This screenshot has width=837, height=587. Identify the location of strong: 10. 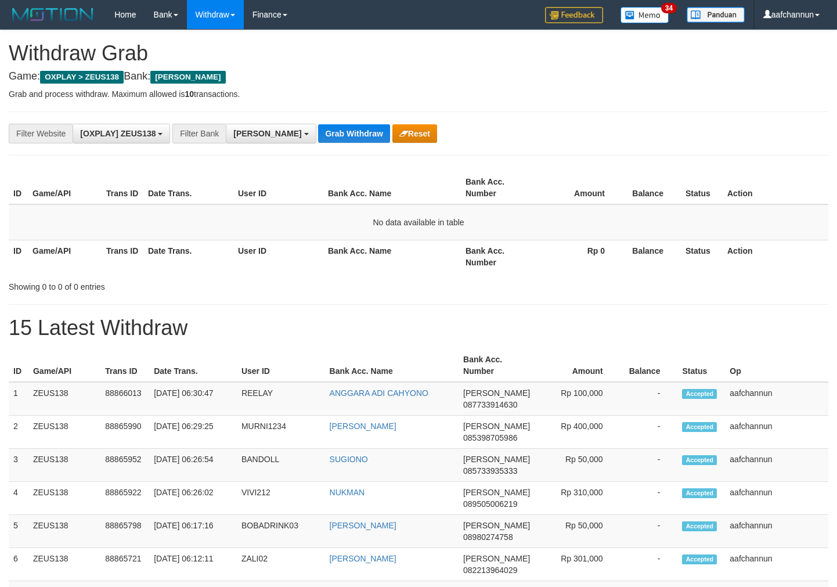
(189, 94).